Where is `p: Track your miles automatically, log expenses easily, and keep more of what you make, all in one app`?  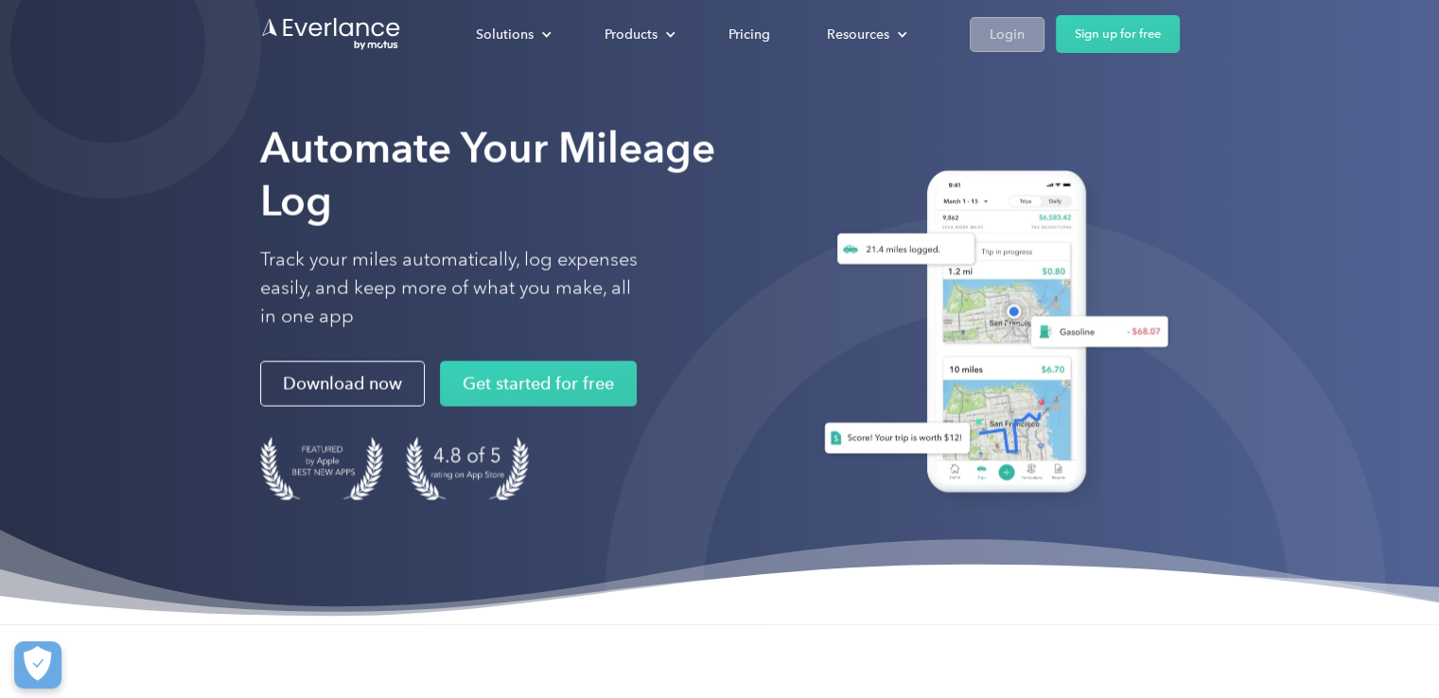
p: Track your miles automatically, log expenses easily, and keep more of what you make, all in one app is located at coordinates (449, 289).